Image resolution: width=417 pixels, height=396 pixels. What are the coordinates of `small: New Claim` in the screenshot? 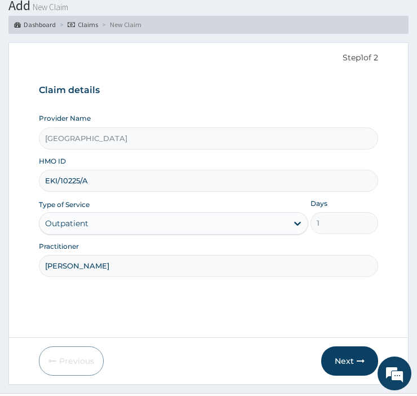 It's located at (49, 7).